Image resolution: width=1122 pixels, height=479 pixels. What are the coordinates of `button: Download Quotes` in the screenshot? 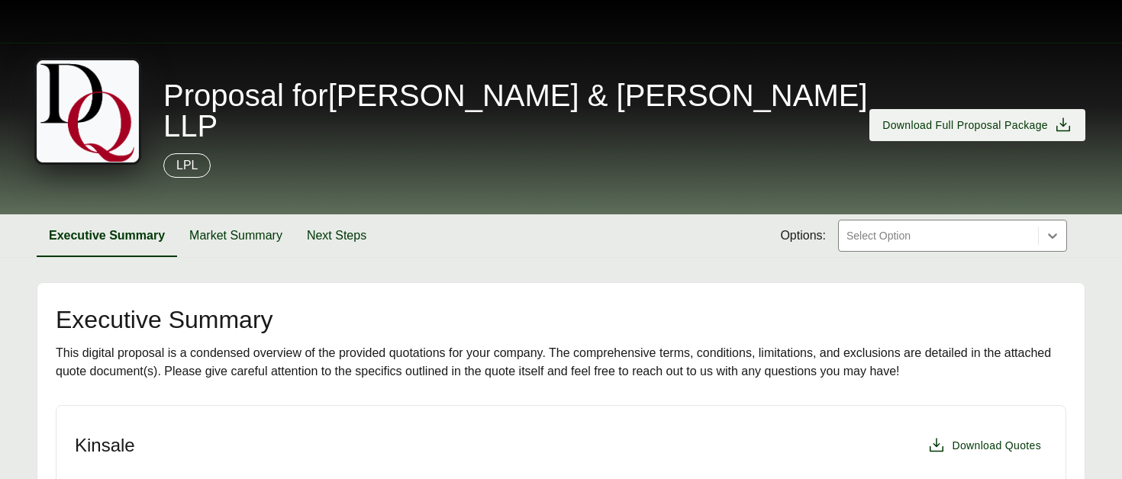 It's located at (984, 446).